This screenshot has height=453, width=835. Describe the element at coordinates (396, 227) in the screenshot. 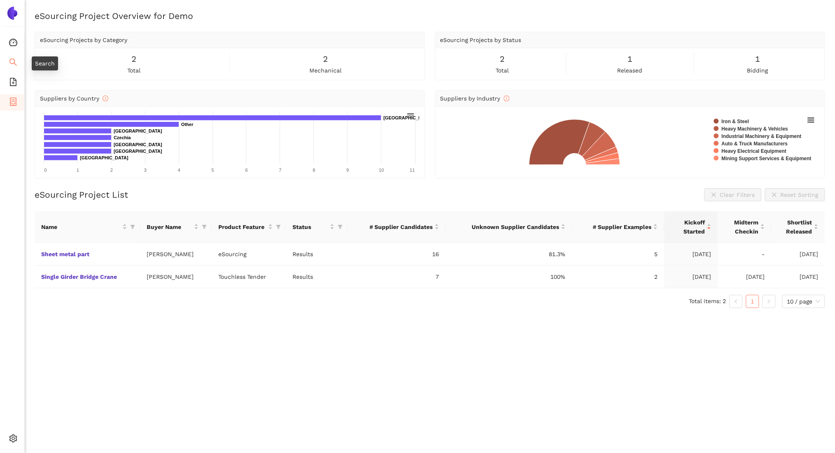

I see `th: this column's title is # Supplier Candidates,this column is sortable` at that location.